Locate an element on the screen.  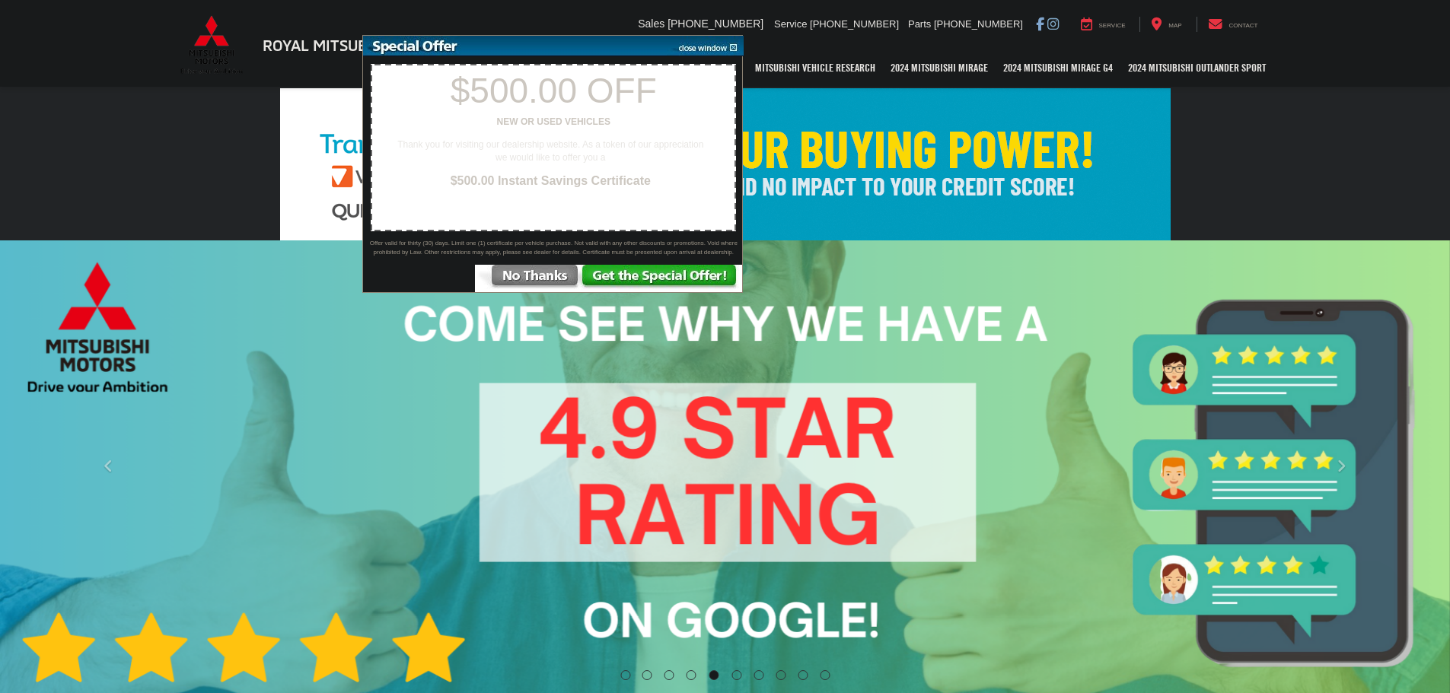
img: Special Offer is located at coordinates (515, 46).